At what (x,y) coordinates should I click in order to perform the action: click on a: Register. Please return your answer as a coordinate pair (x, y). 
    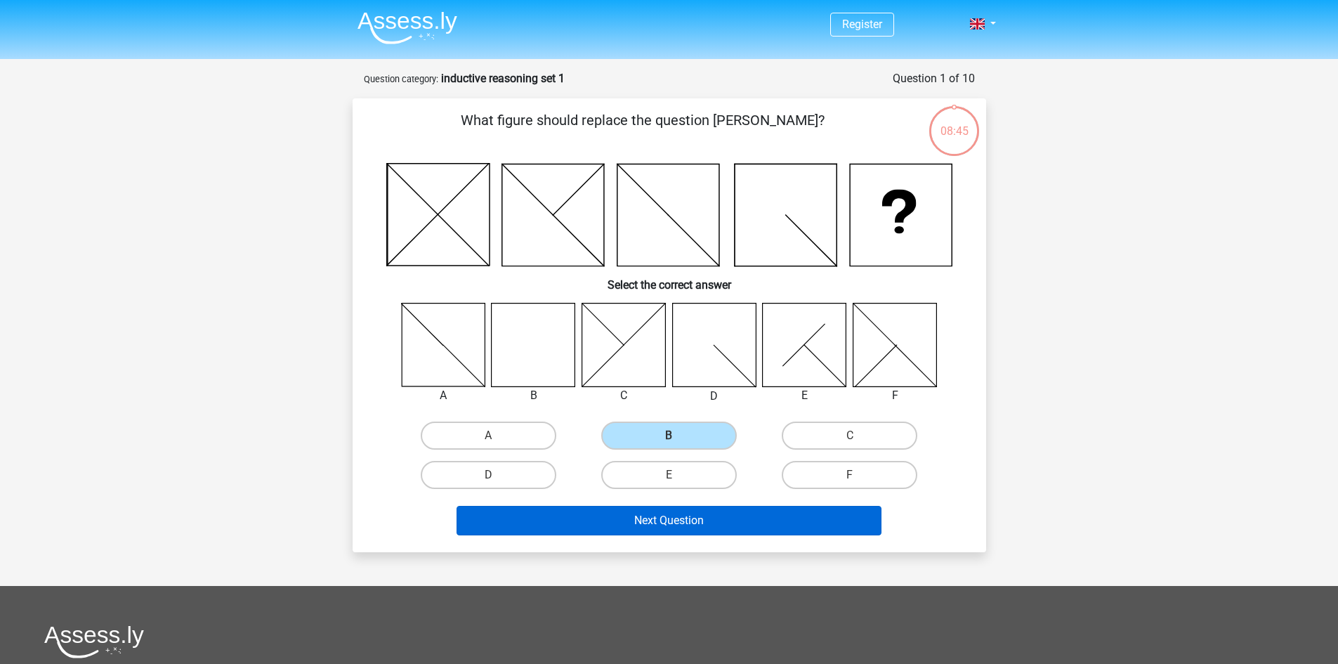
    Looking at the image, I should click on (862, 24).